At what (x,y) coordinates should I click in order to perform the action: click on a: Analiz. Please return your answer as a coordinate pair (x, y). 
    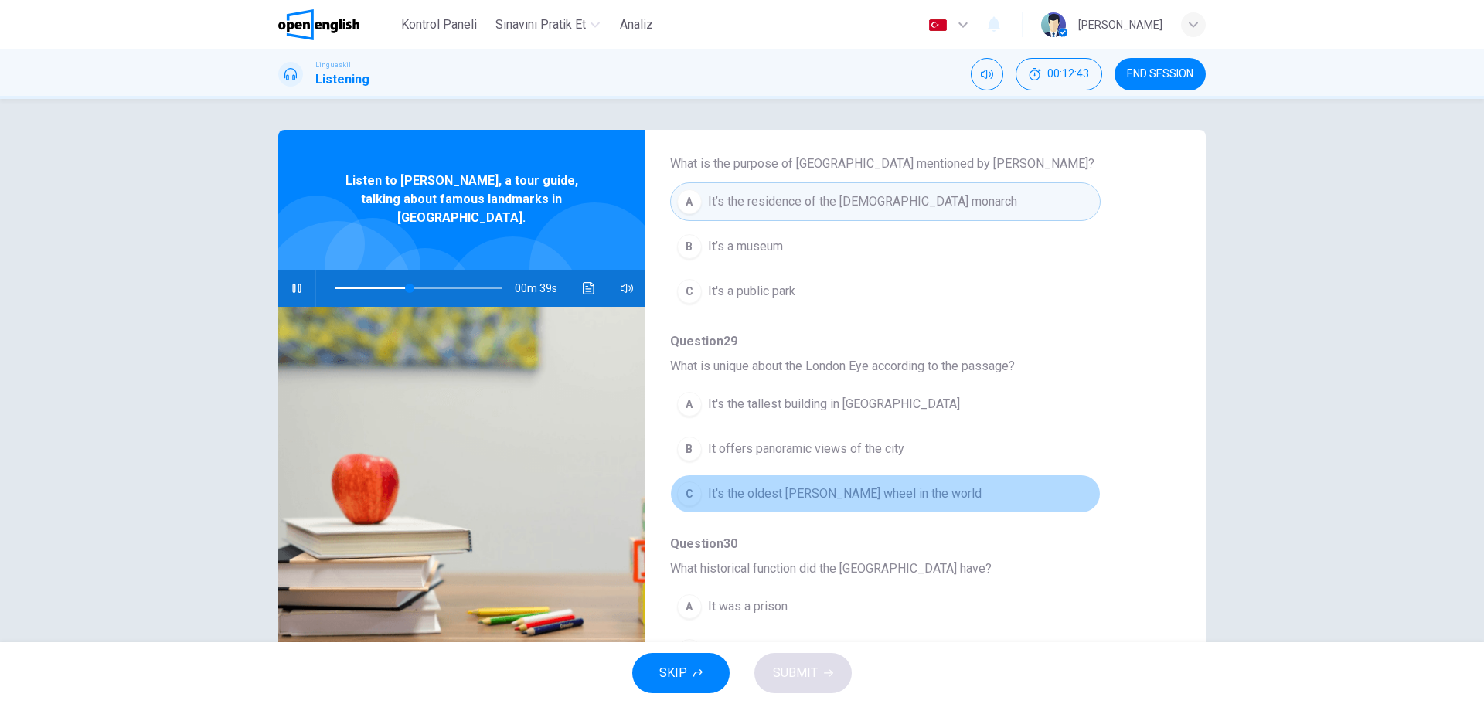
    Looking at the image, I should click on (637, 25).